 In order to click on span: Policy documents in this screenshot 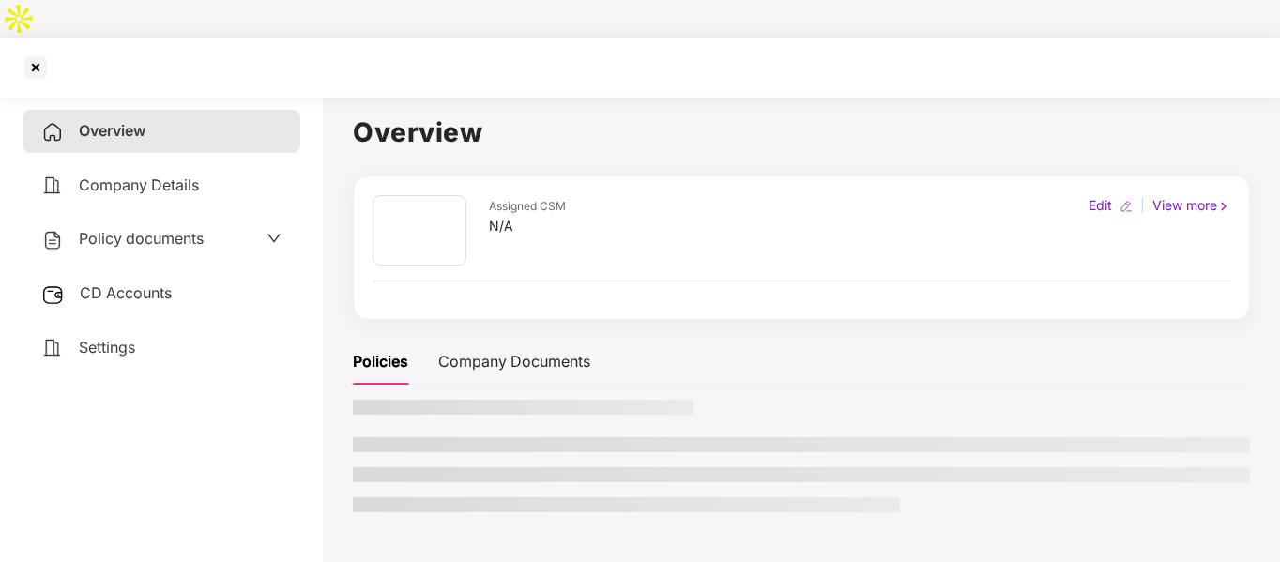, I will do `click(141, 238)`.